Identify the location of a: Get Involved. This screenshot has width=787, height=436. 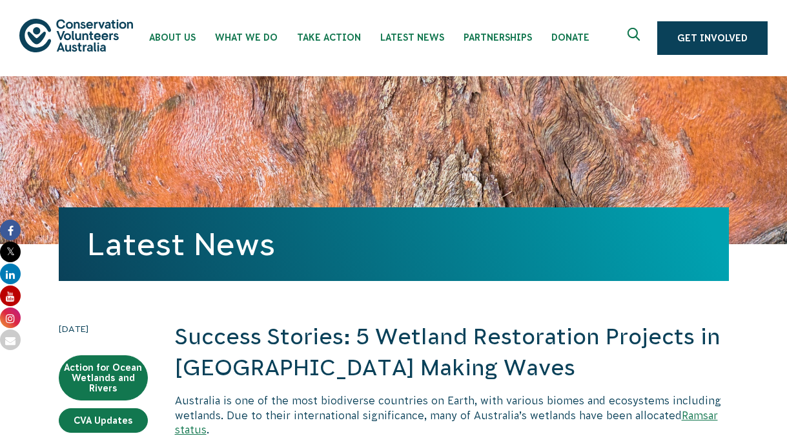
(712, 38).